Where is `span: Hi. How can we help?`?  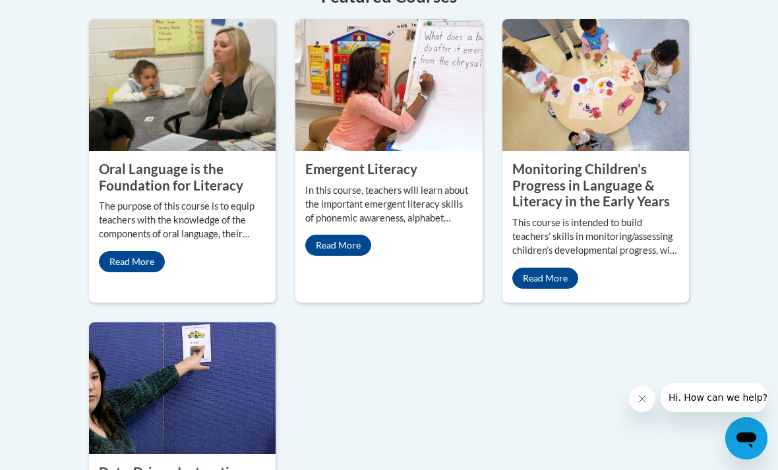 span: Hi. How can we help? is located at coordinates (57, 15).